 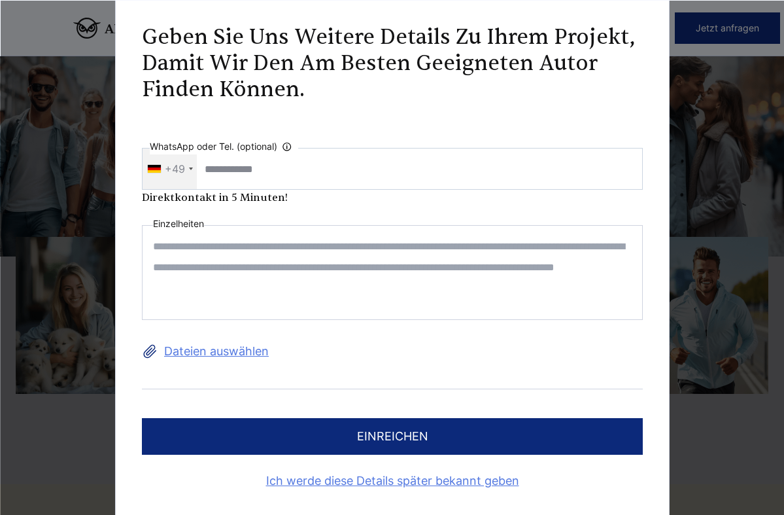 What do you see at coordinates (392, 481) in the screenshot?
I see `a: Ich werde diese Details später bekannt geben` at bounding box center [392, 481].